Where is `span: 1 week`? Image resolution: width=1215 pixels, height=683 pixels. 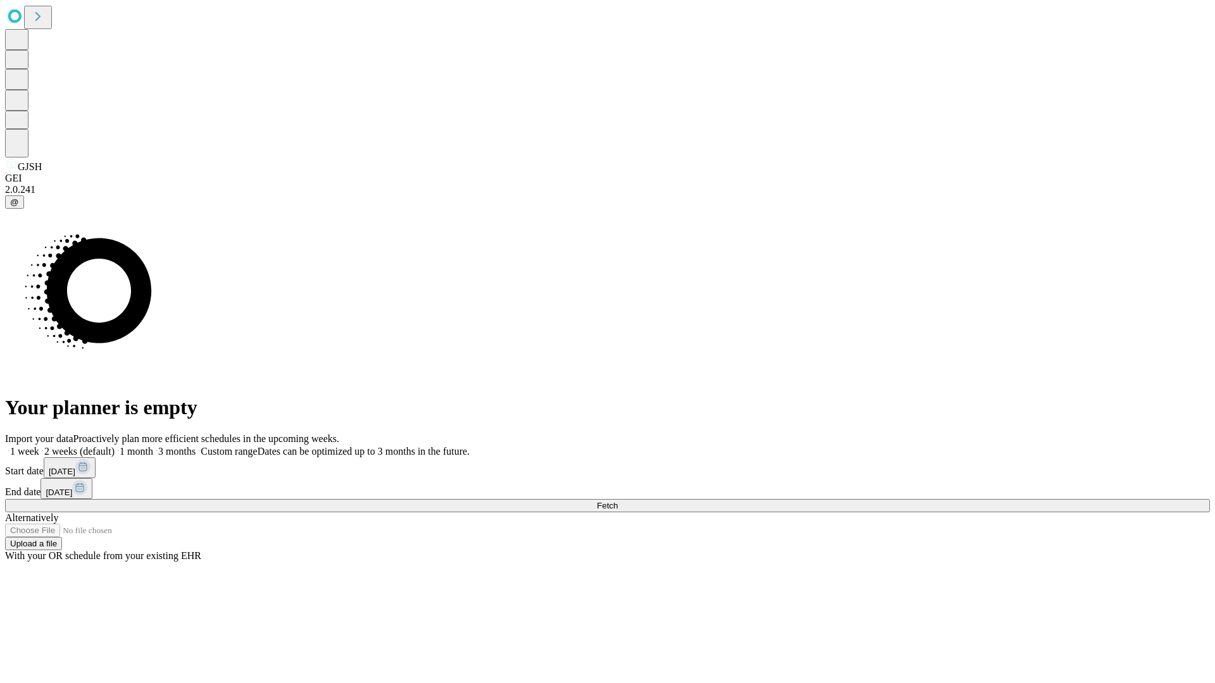
span: 1 week is located at coordinates (25, 451).